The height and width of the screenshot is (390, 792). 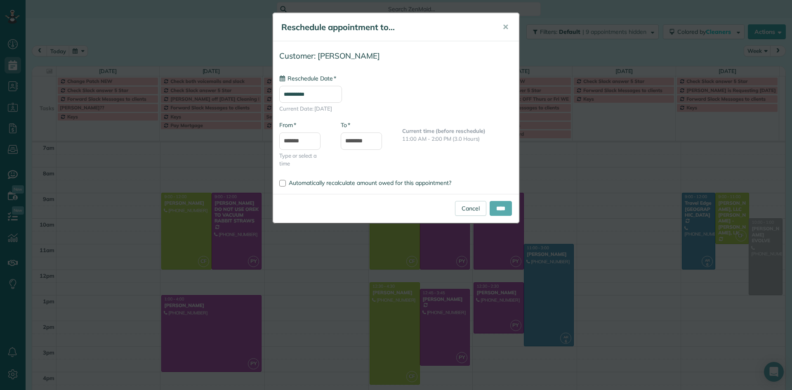 I want to click on label: Reschedule Date, so click(x=308, y=78).